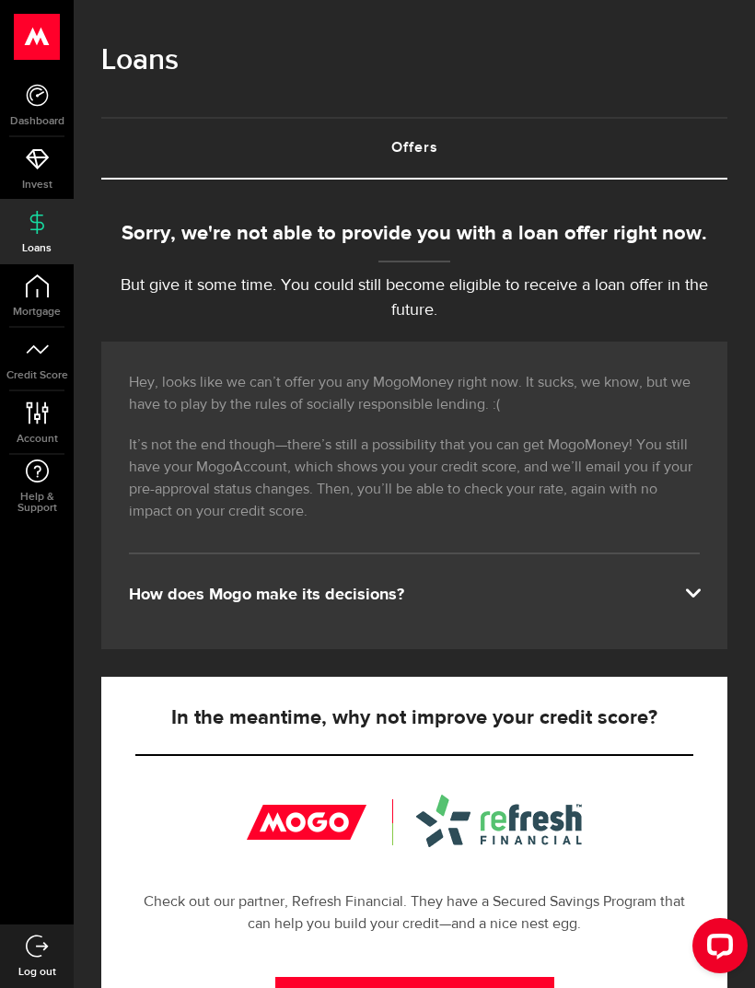  What do you see at coordinates (414, 718) in the screenshot?
I see `h5: In the meantime, why not improve your credit score?` at bounding box center [414, 718].